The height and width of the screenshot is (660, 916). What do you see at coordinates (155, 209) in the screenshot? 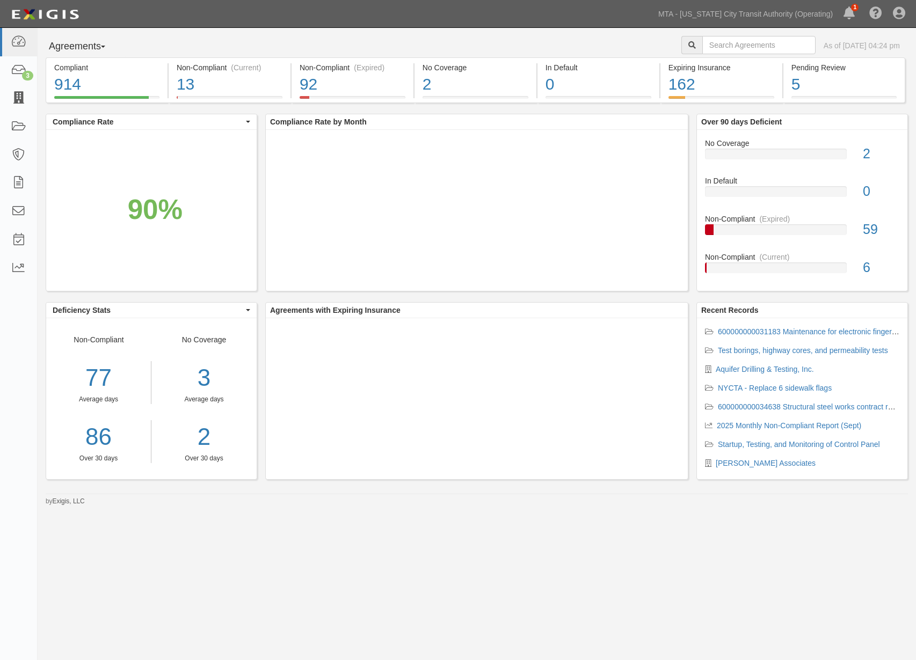
I see `div: 90%` at bounding box center [155, 209].